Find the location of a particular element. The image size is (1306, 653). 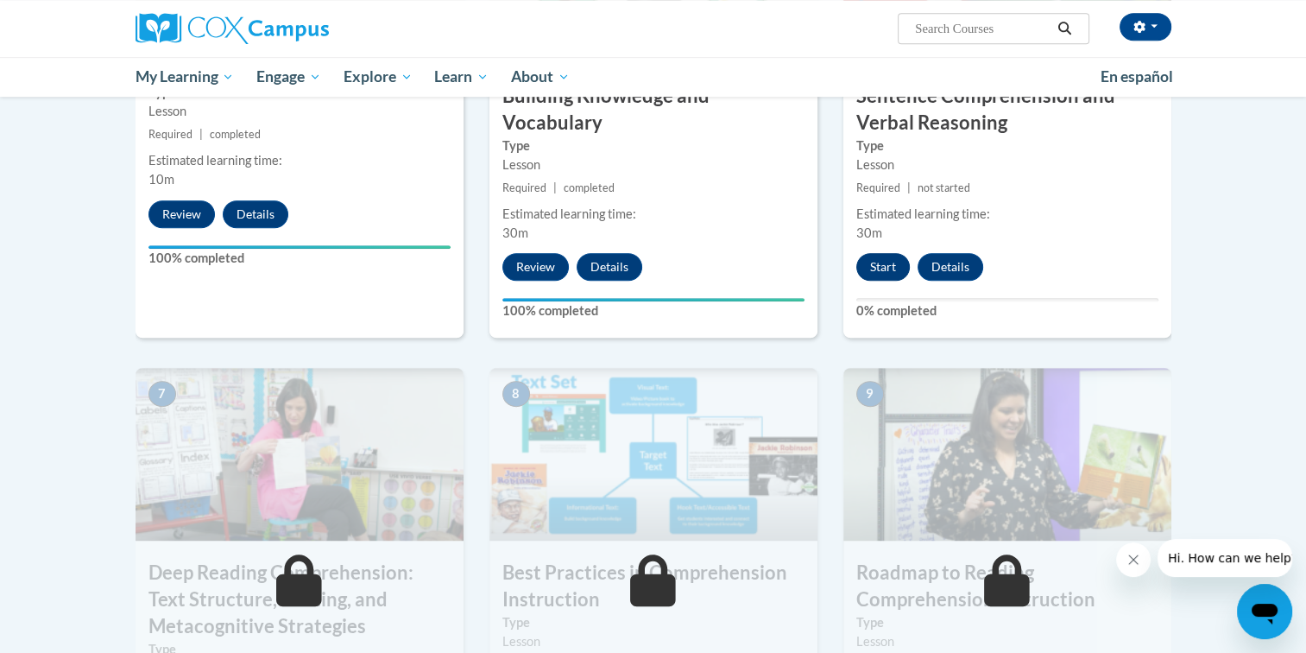

span: About is located at coordinates (541, 77).